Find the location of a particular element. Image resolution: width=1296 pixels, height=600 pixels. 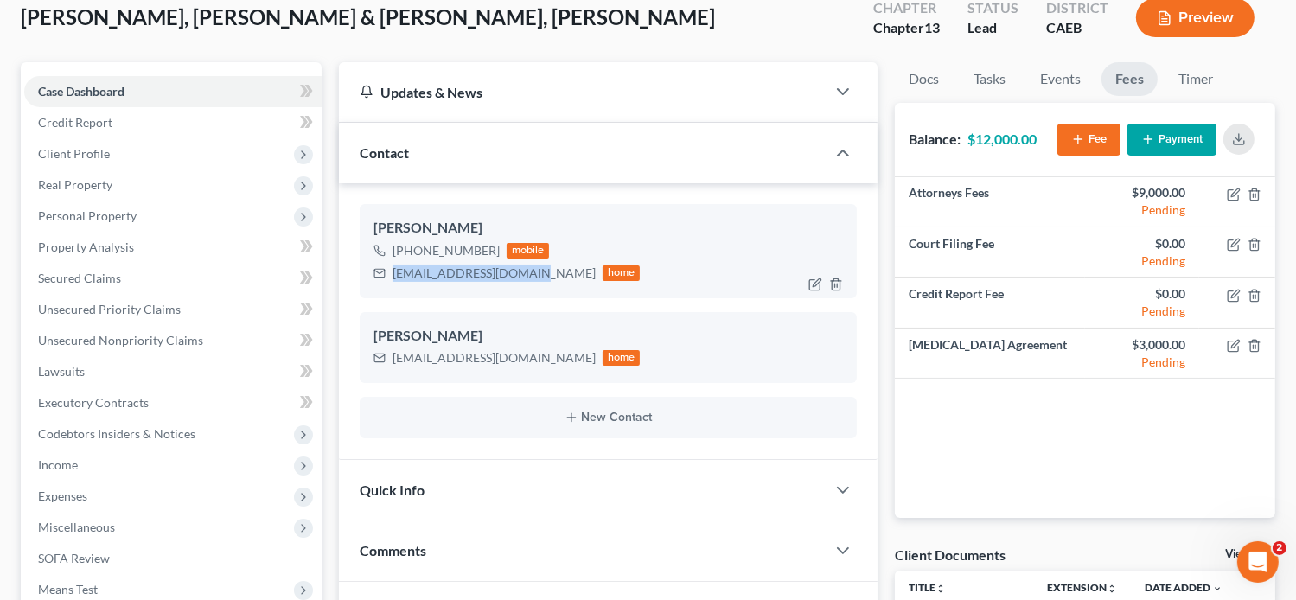

td: Court Filing Fee is located at coordinates (990, 252).